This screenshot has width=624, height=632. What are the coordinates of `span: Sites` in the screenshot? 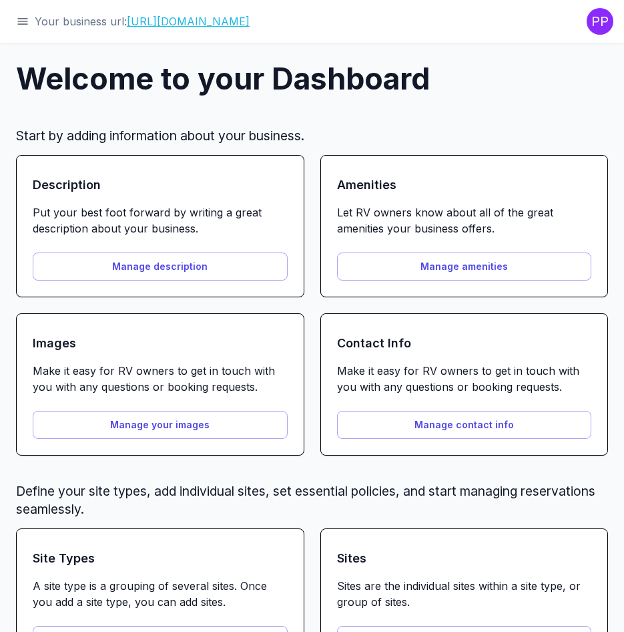 It's located at (465, 558).